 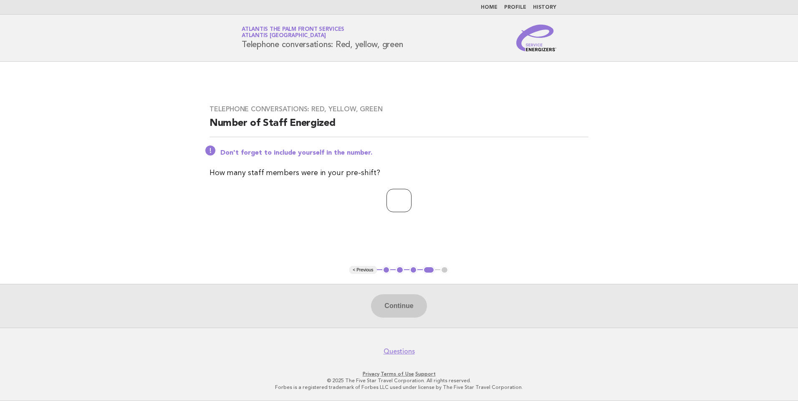 What do you see at coordinates (515, 8) in the screenshot?
I see `a: Profile` at bounding box center [515, 8].